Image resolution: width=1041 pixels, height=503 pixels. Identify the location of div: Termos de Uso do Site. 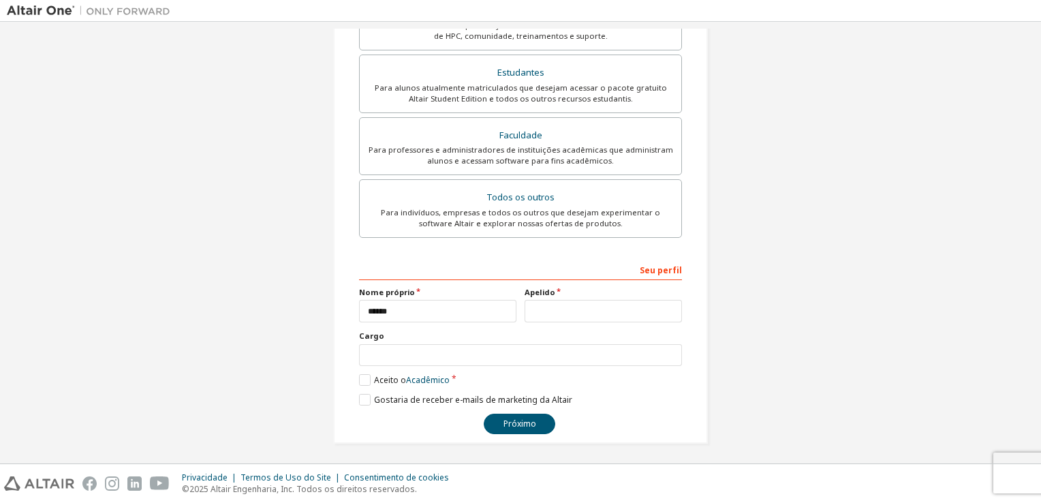
(292, 478).